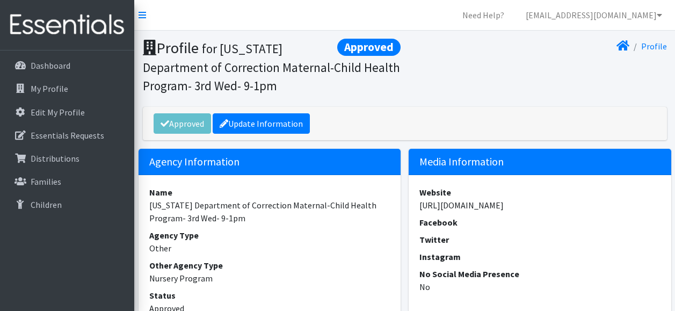 Image resolution: width=675 pixels, height=311 pixels. What do you see at coordinates (46, 205) in the screenshot?
I see `p: Children` at bounding box center [46, 205].